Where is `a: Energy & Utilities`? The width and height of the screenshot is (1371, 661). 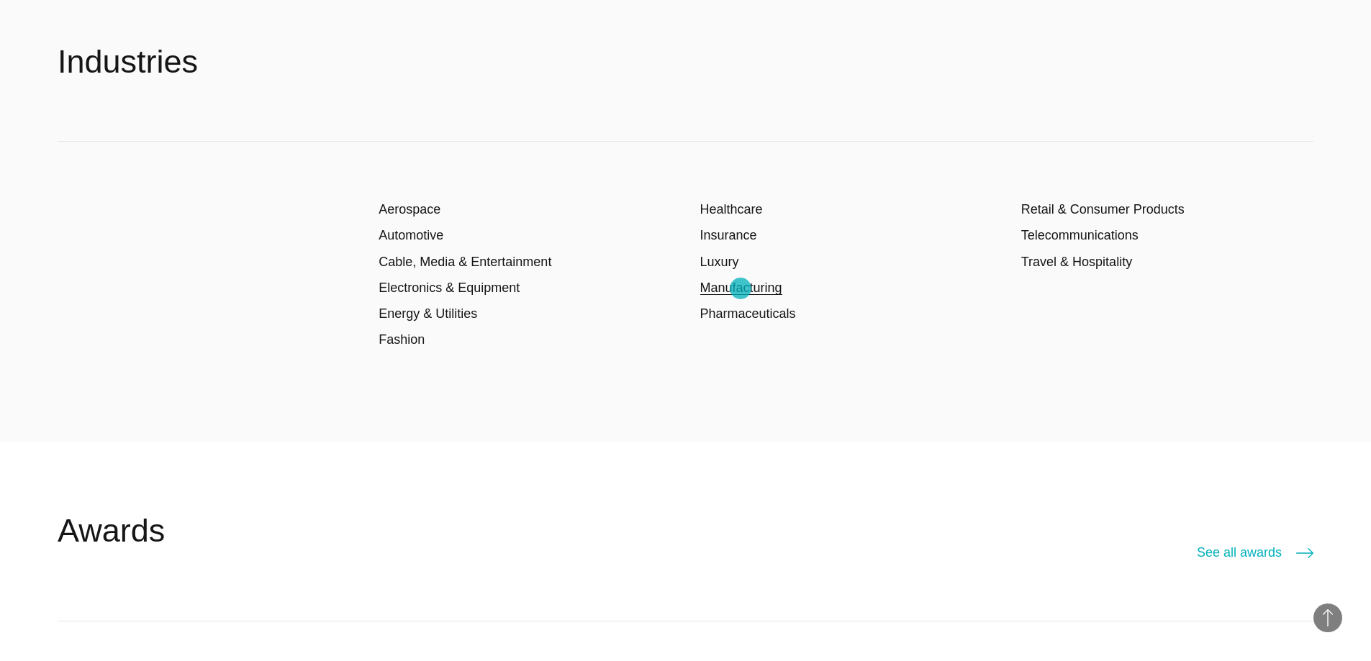
a: Energy & Utilities is located at coordinates (427, 314).